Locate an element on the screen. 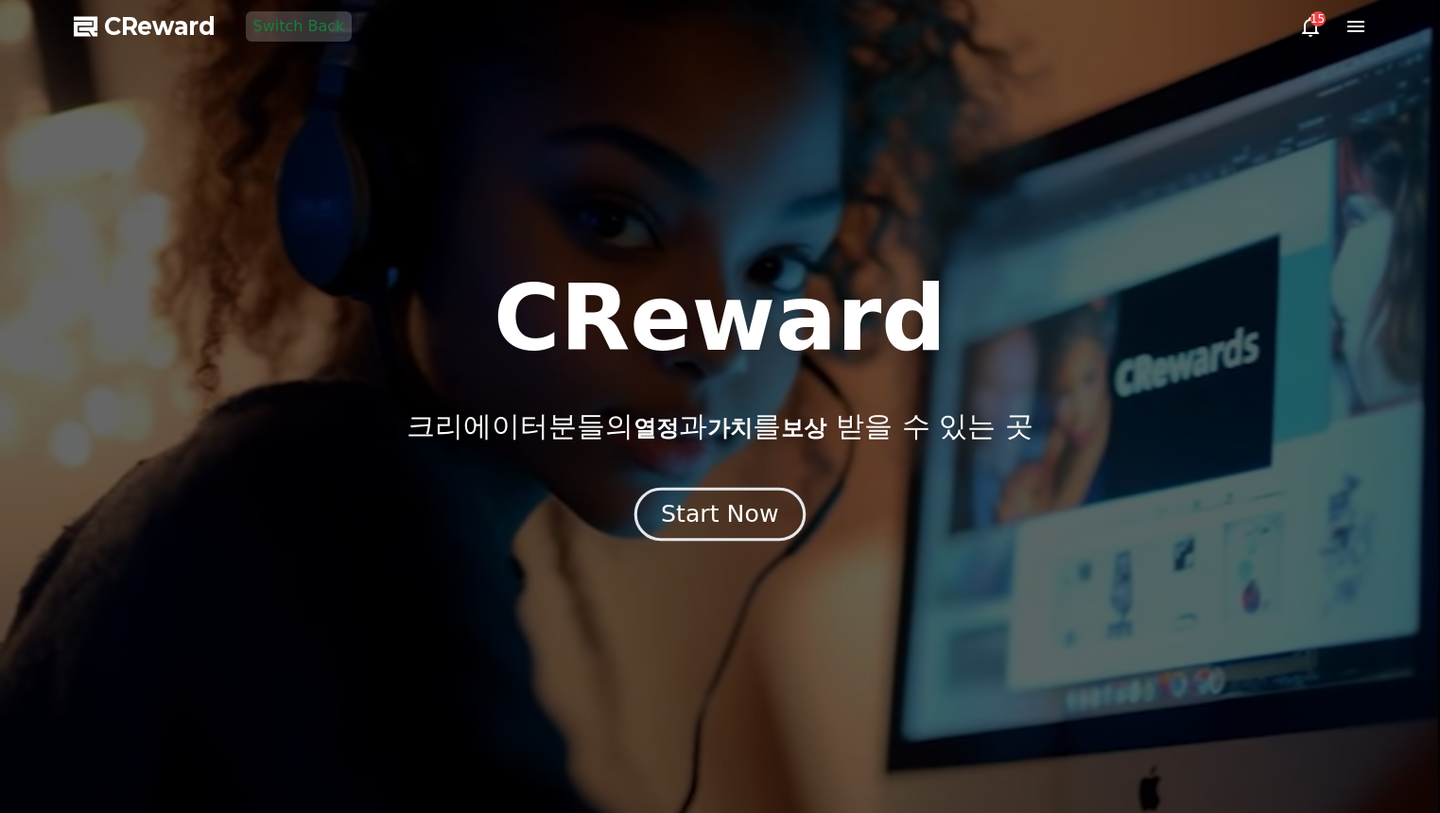 The width and height of the screenshot is (1440, 813). span: 가치 is located at coordinates (730, 428).